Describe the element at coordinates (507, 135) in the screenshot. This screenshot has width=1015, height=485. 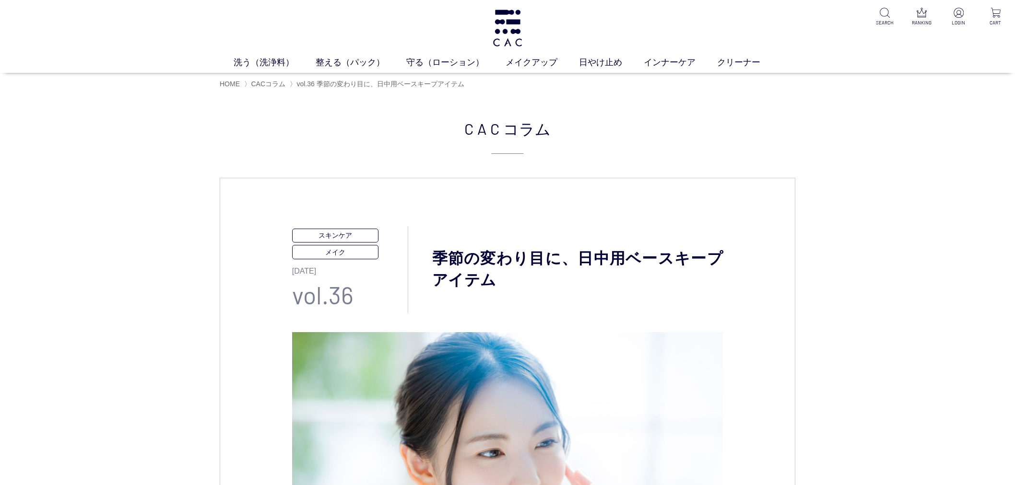
I see `div: CAC` at that location.